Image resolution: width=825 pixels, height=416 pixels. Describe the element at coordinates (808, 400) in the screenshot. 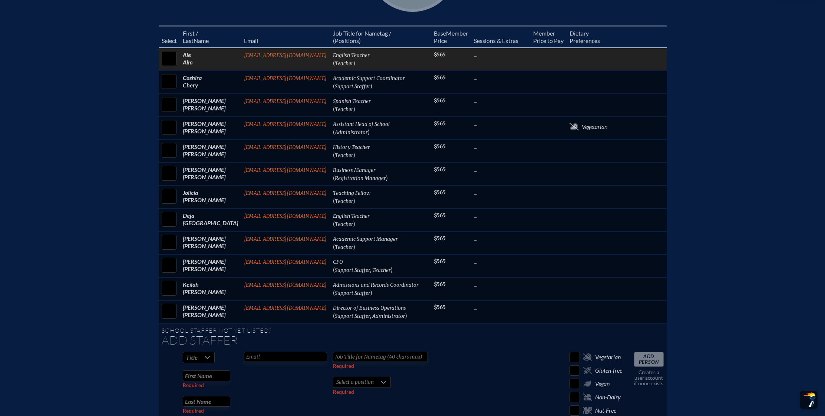

I see `button: Scroll Top` at that location.